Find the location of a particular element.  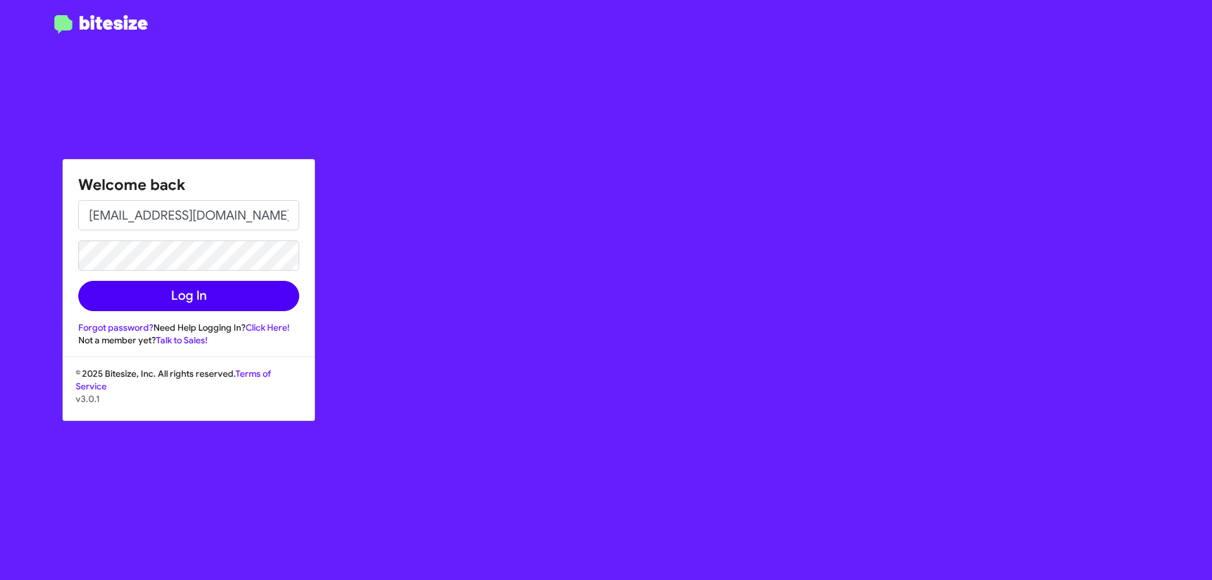

div: Not a member yet? is located at coordinates (189, 340).